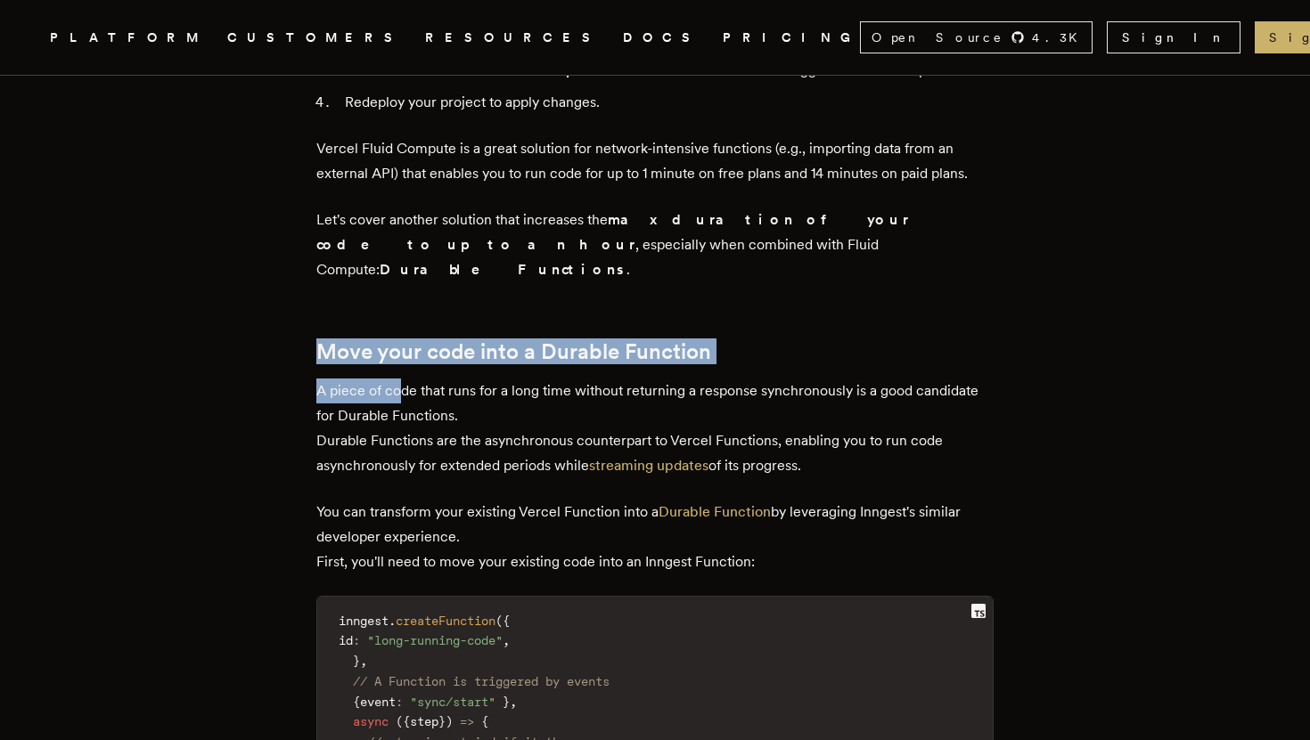 Image resolution: width=1310 pixels, height=740 pixels. I want to click on a: PRICING, so click(791, 37).